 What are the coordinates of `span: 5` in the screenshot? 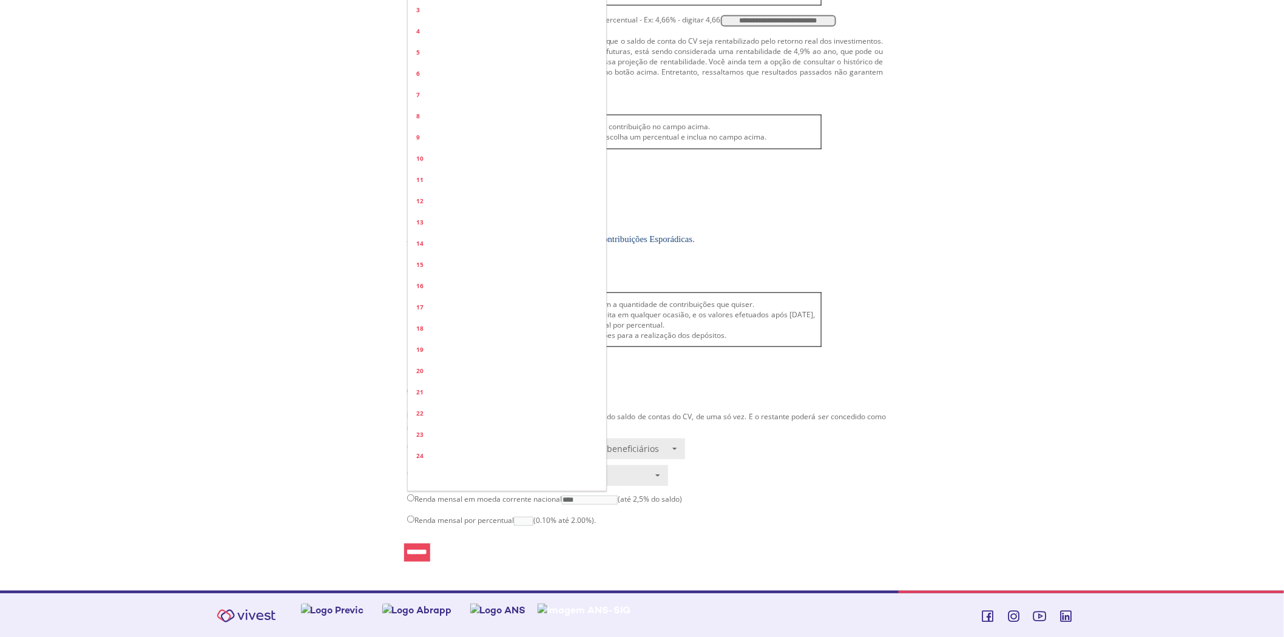 It's located at (419, 52).